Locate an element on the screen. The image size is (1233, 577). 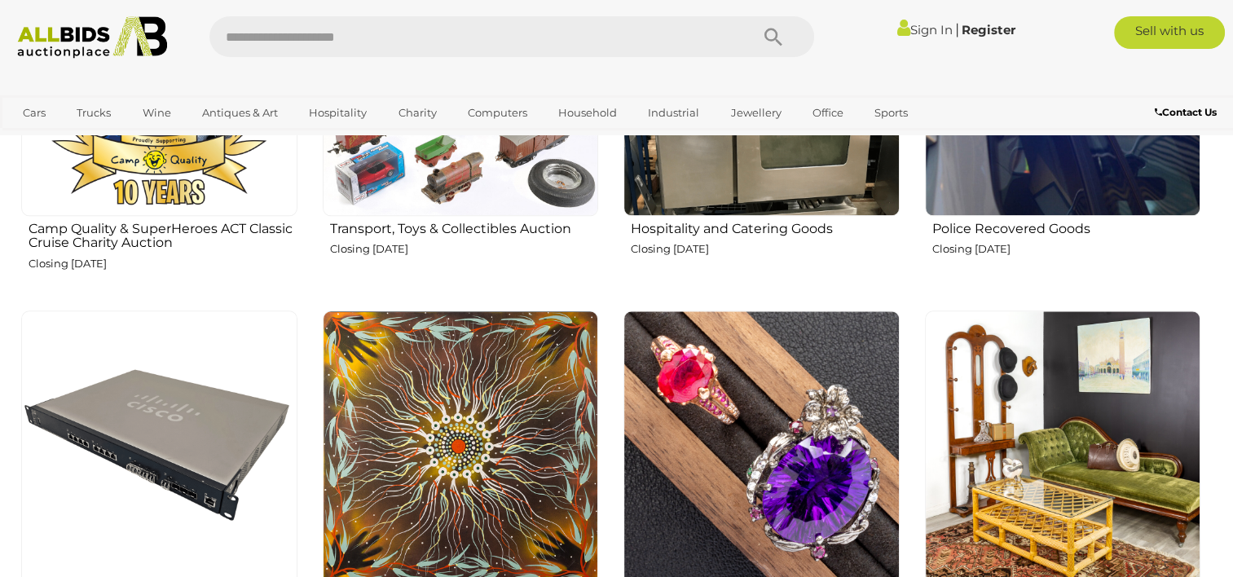
h2: Hospitality and Catering Goods is located at coordinates (766, 227).